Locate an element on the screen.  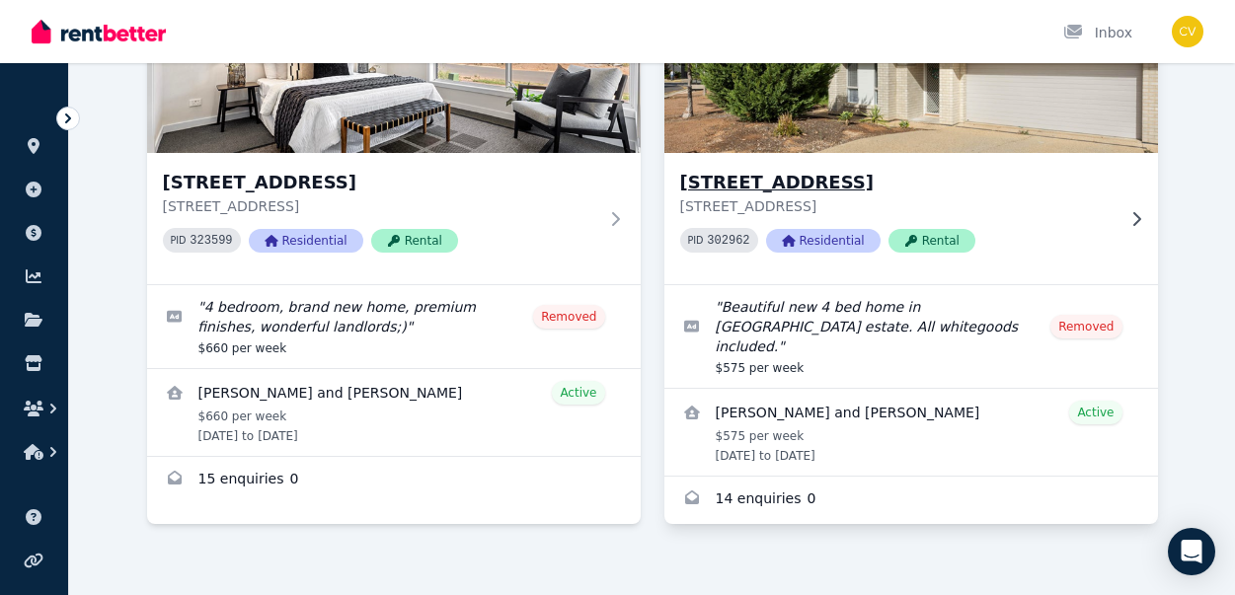
a: Edit listing: 4 bedroom, brand new home, premium finishes, wonderful landlords;) is located at coordinates (394, 327).